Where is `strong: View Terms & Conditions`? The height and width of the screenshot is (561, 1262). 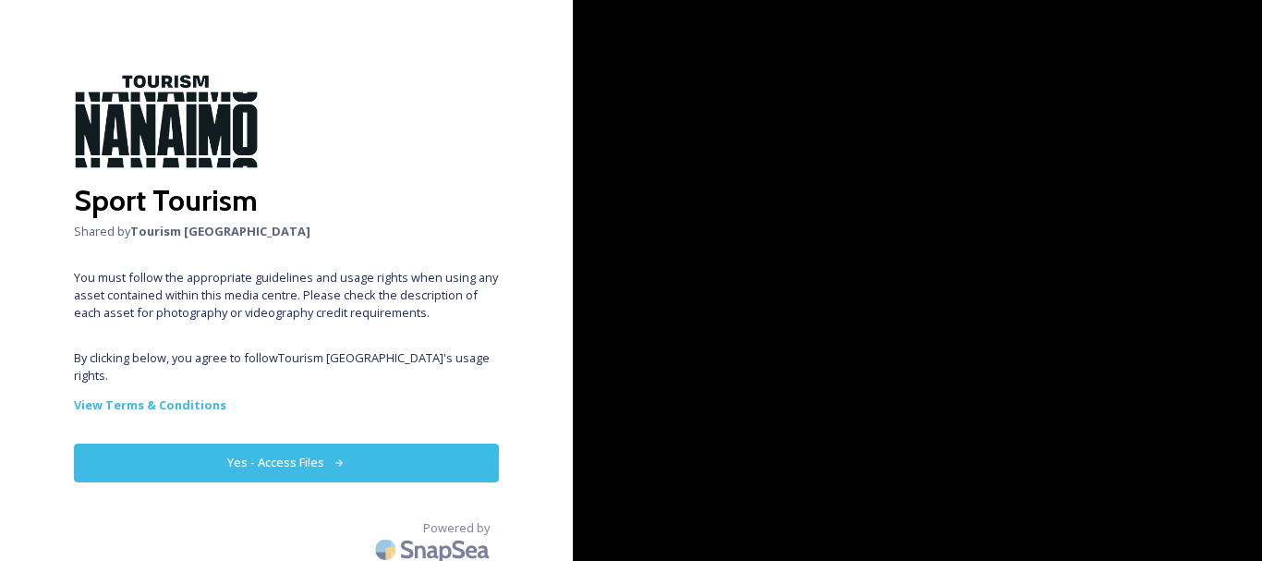
strong: View Terms & Conditions is located at coordinates (150, 405).